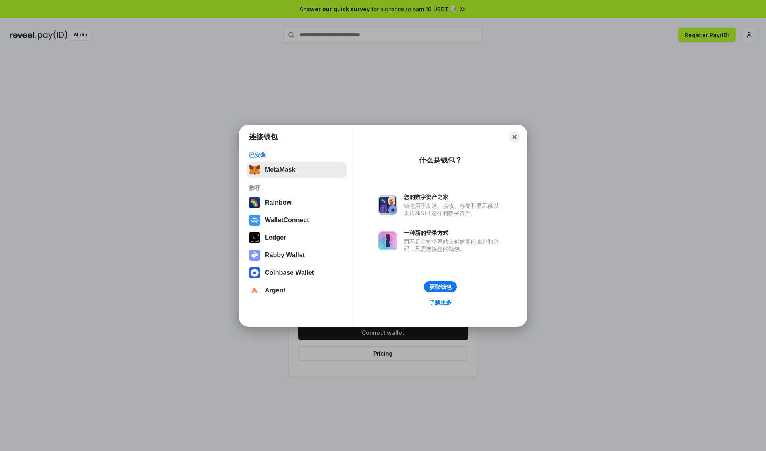  Describe the element at coordinates (263, 137) in the screenshot. I see `h1: 连接钱包` at that location.